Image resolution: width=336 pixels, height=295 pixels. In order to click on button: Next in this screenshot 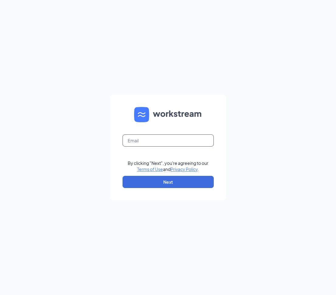, I will do `click(168, 182)`.